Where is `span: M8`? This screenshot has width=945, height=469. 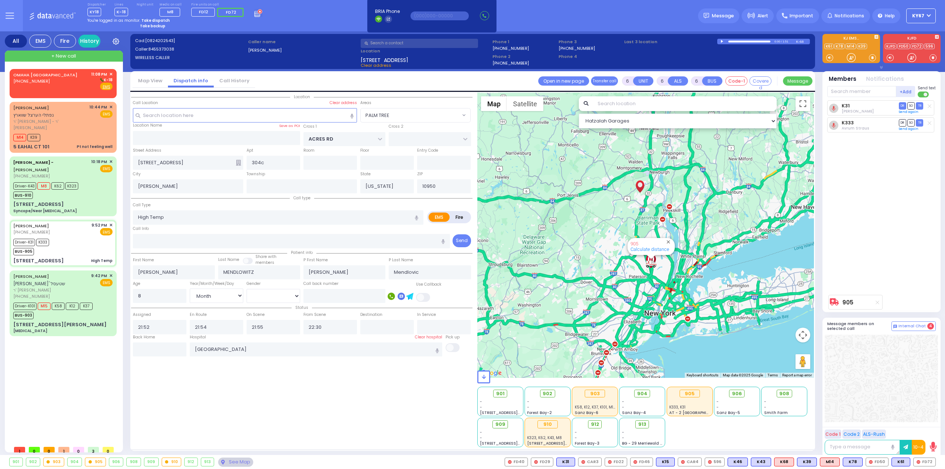 span: M8 is located at coordinates (44, 186).